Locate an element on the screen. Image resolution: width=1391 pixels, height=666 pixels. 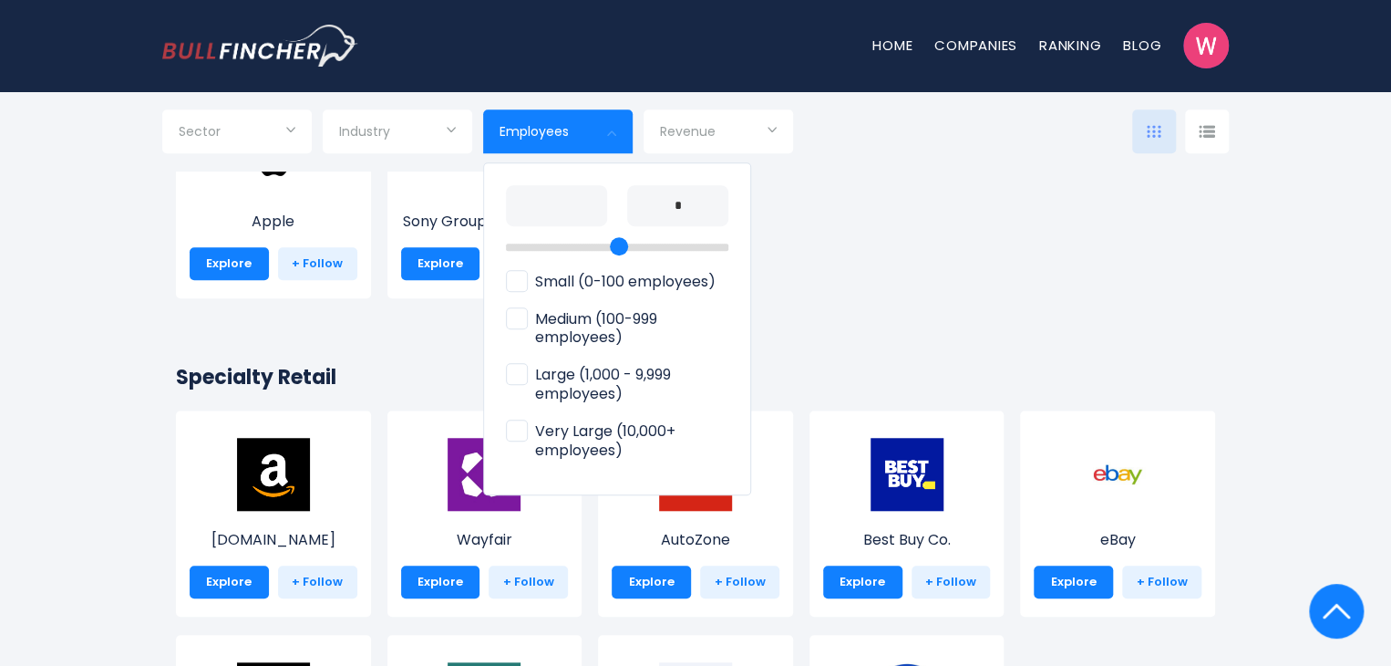
a: Home is located at coordinates (893, 45).